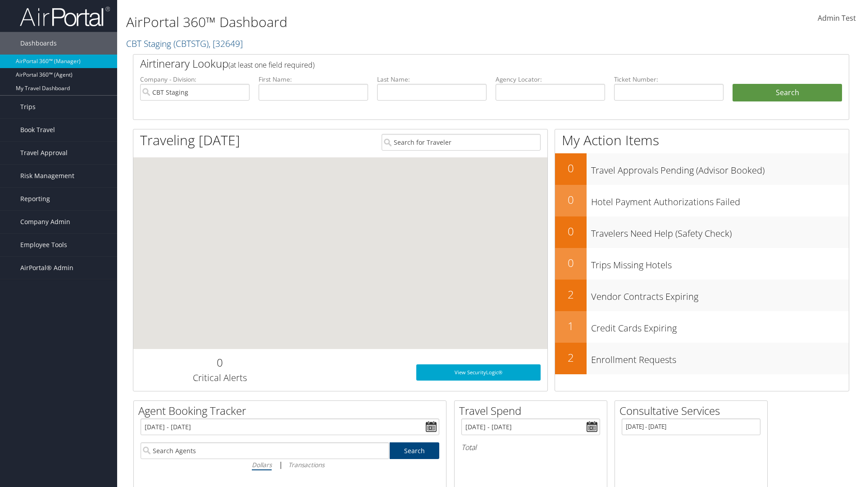 The width and height of the screenshot is (865, 487). I want to click on a: Admin Test, so click(837, 18).